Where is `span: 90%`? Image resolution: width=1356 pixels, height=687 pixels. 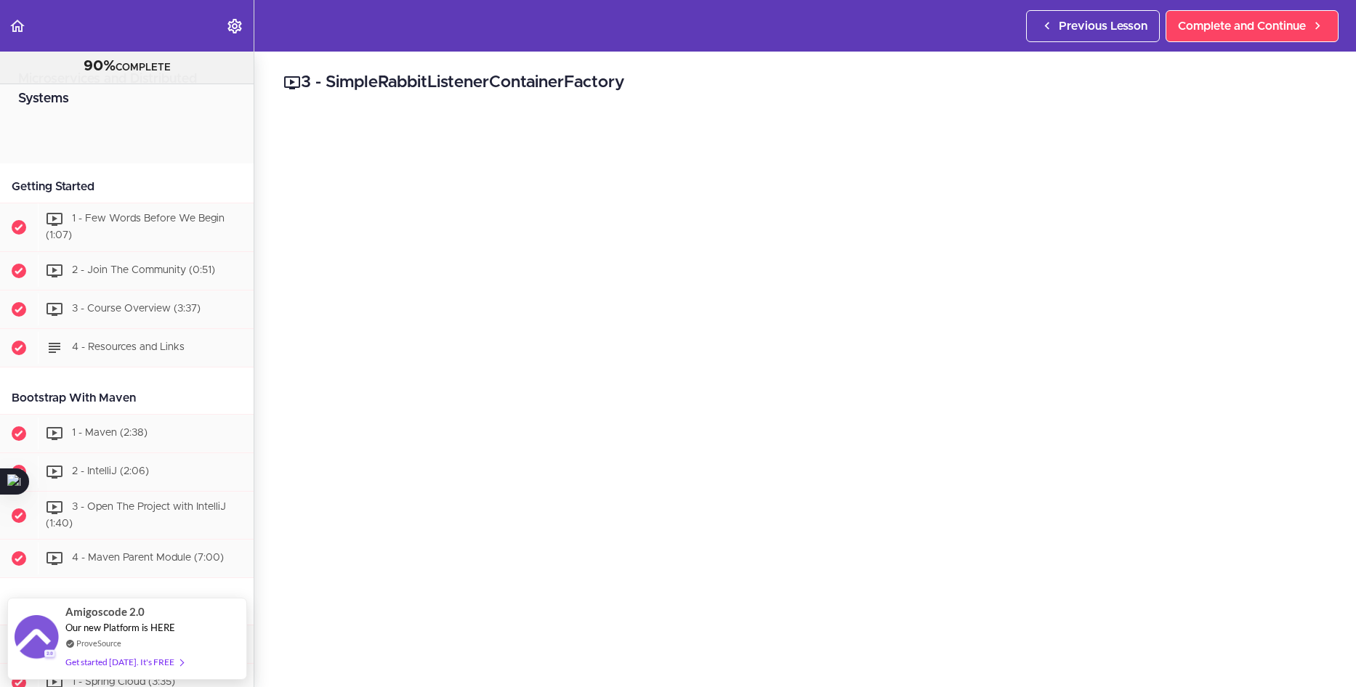 span: 90% is located at coordinates (100, 66).